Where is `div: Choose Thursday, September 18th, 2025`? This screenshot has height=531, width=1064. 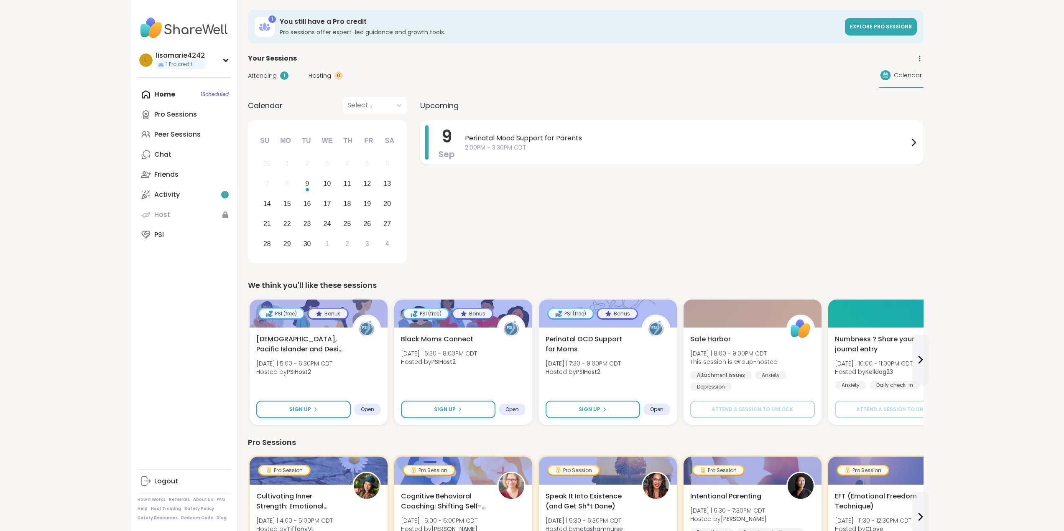
div: Choose Thursday, September 18th, 2025 is located at coordinates (347, 204).